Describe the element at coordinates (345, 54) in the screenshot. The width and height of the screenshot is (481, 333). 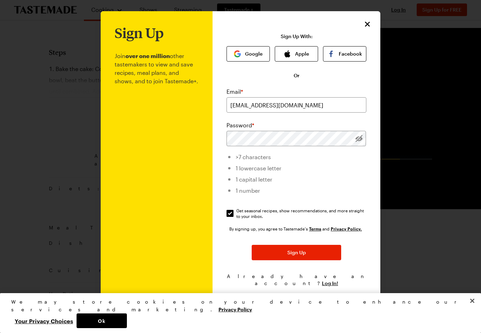
I see `button: Facebook` at that location.